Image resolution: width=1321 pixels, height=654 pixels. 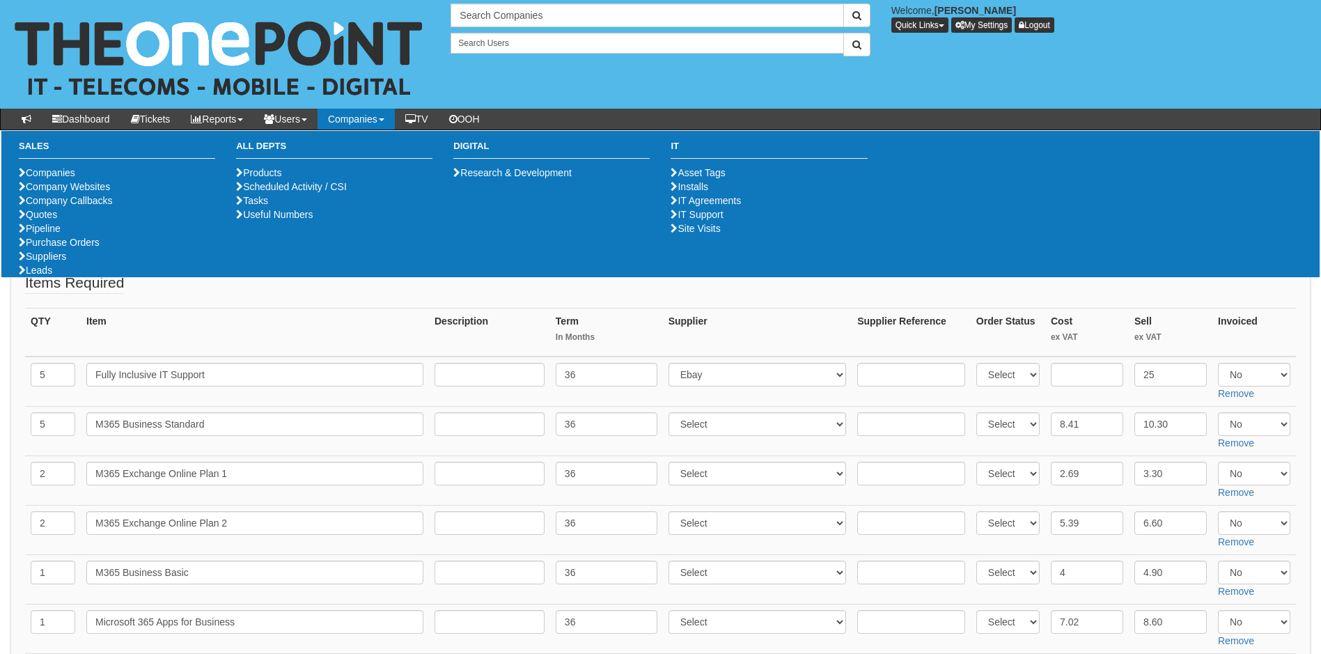 What do you see at coordinates (1008, 333) in the screenshot?
I see `th: Order Status` at bounding box center [1008, 333].